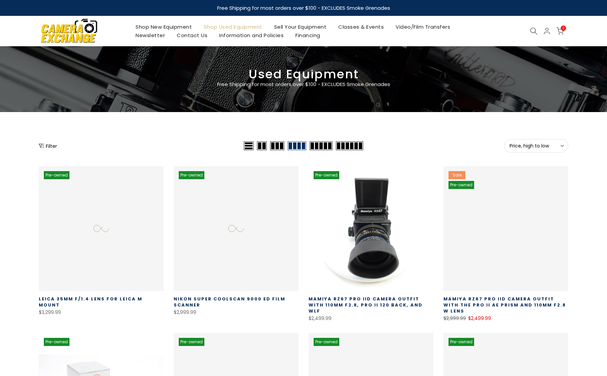 The image size is (607, 376). Describe the element at coordinates (251, 35) in the screenshot. I see `a: Information and Policies` at that location.